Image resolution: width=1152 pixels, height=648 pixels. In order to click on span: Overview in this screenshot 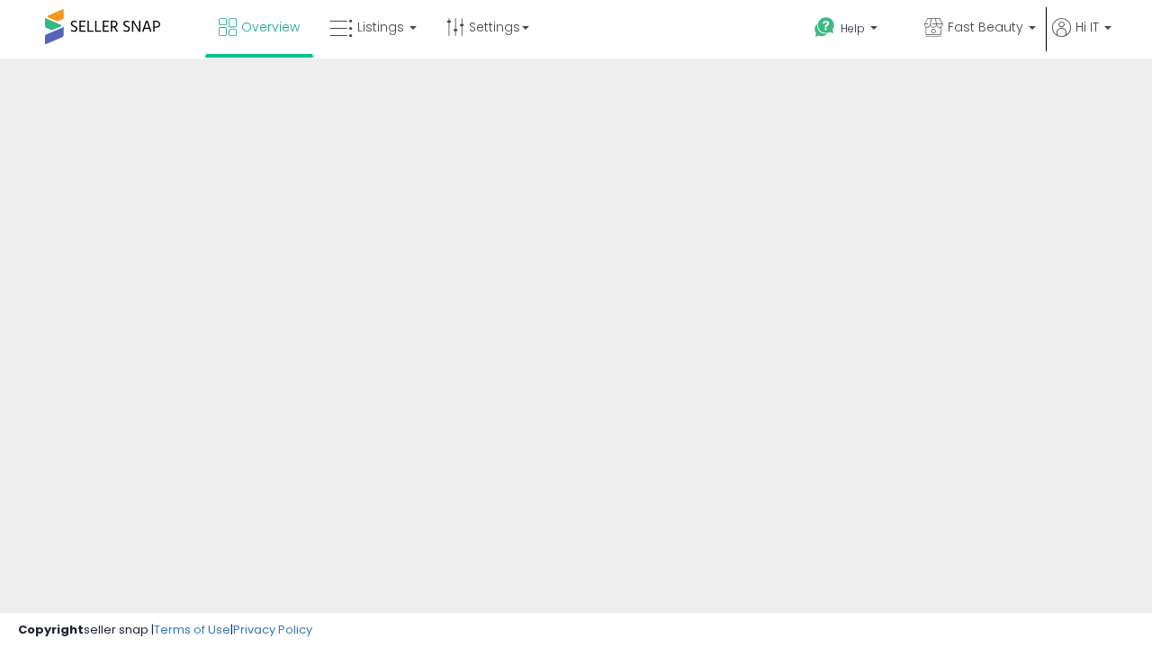, I will do `click(270, 27)`.